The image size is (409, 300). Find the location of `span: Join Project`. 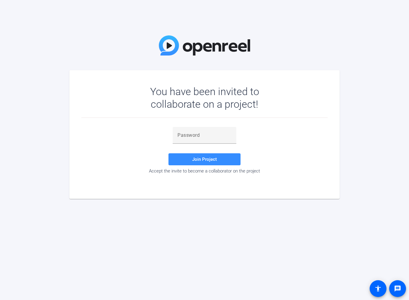

span: Join Project is located at coordinates (204, 159).